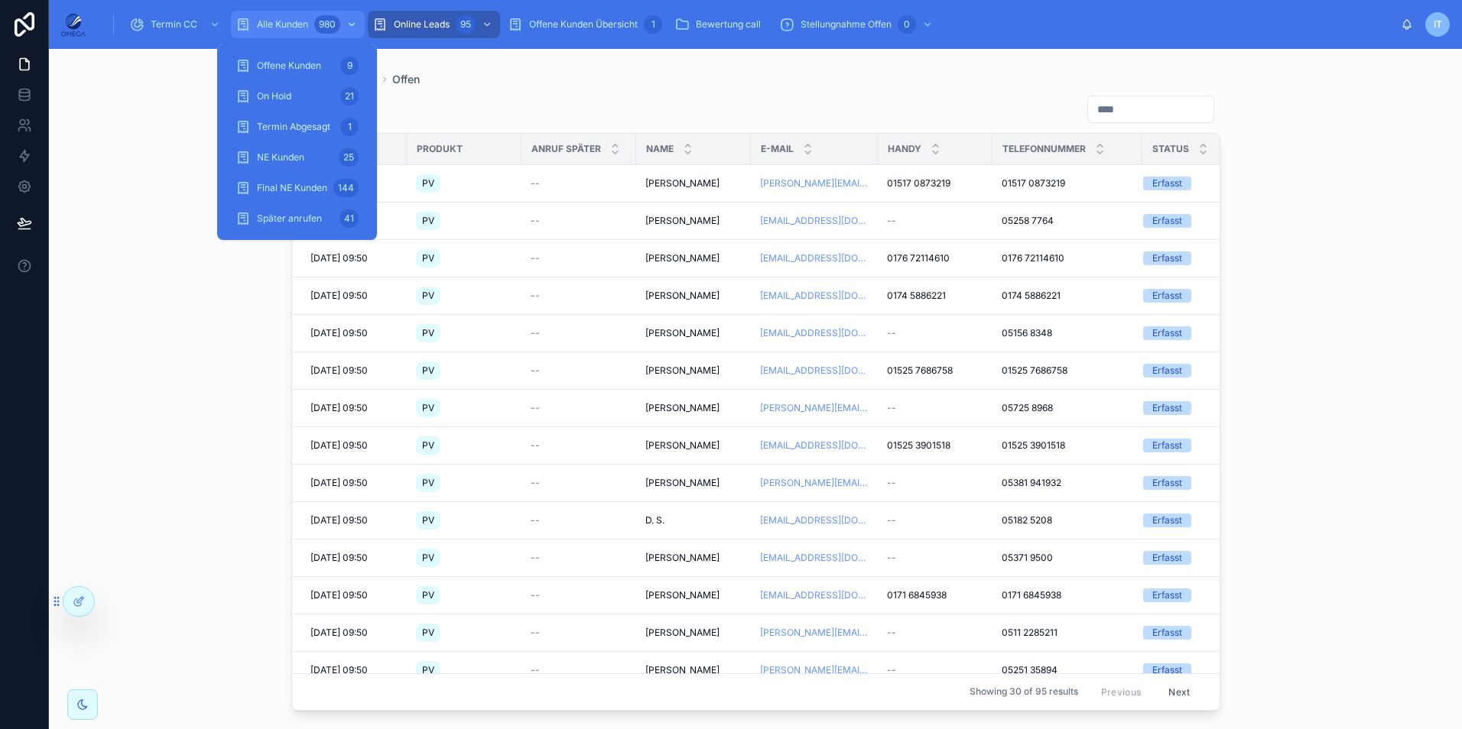 This screenshot has width=1462, height=729. What do you see at coordinates (905, 149) in the screenshot?
I see `span: Handy` at bounding box center [905, 149].